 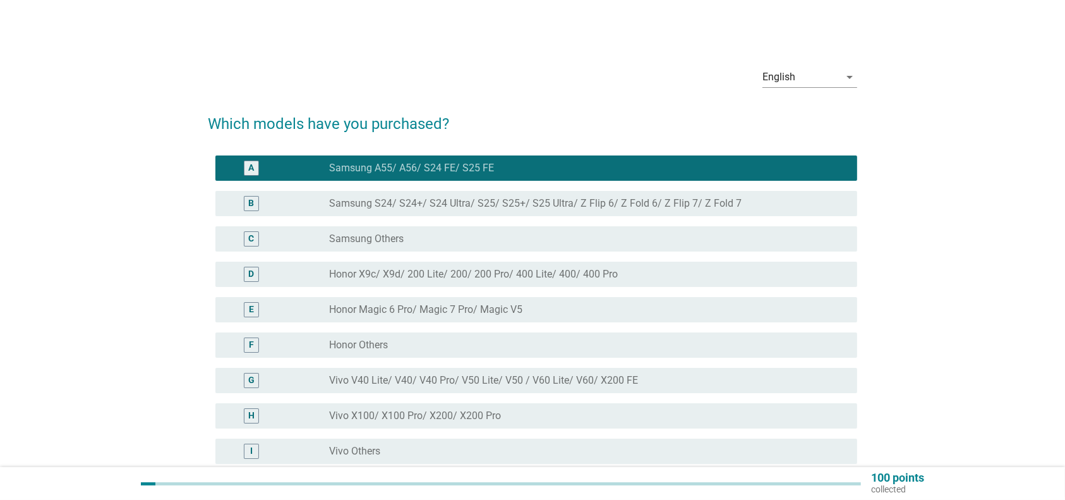 What do you see at coordinates (251, 451) in the screenshot?
I see `div: I` at bounding box center [251, 451].